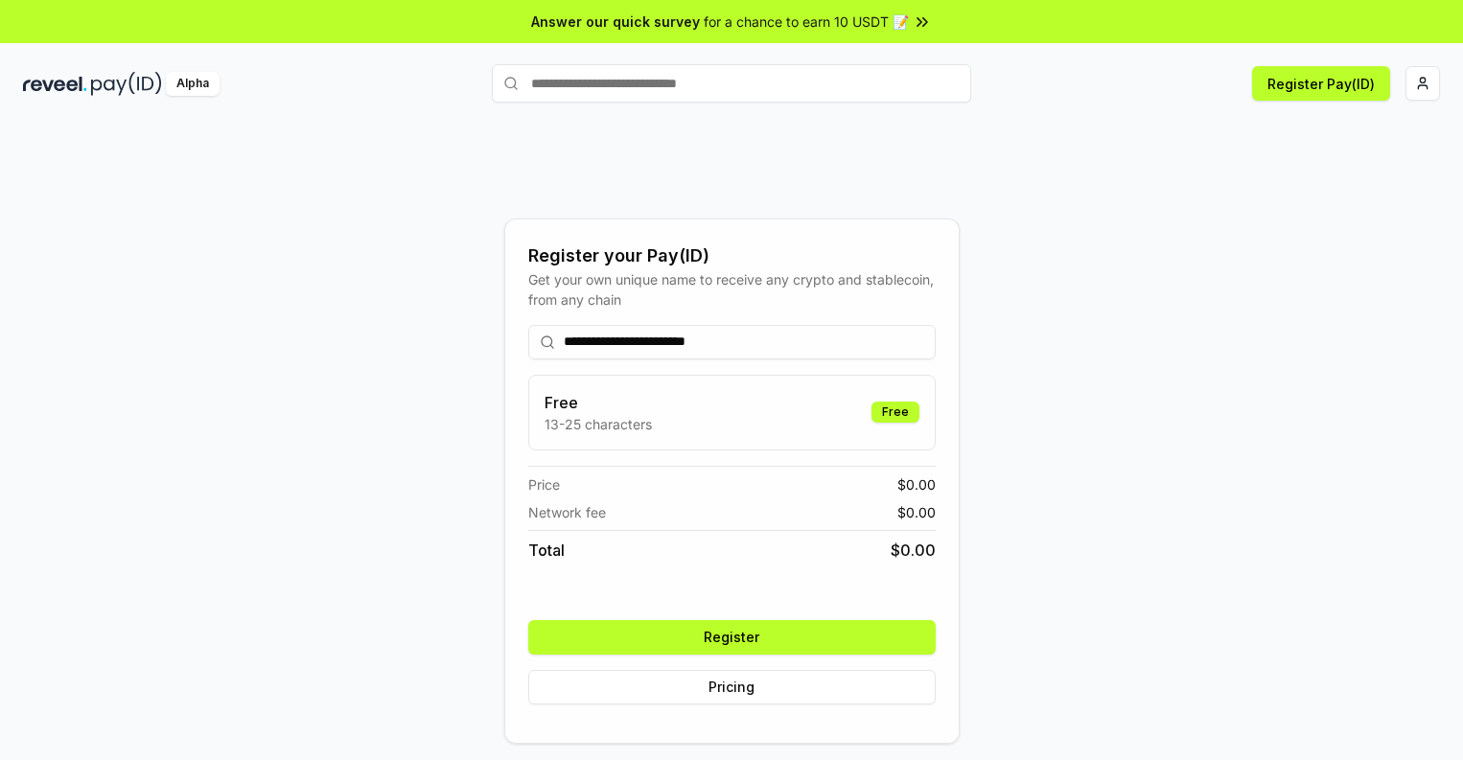 The height and width of the screenshot is (760, 1463). What do you see at coordinates (731, 289) in the screenshot?
I see `div: Get your own unique name to receive any crypto and stablecoin, from any chain` at bounding box center [731, 289].